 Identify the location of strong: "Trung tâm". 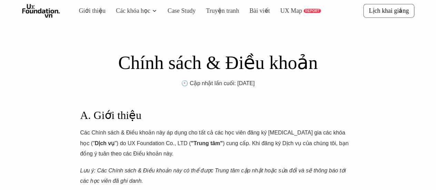
(230, 143).